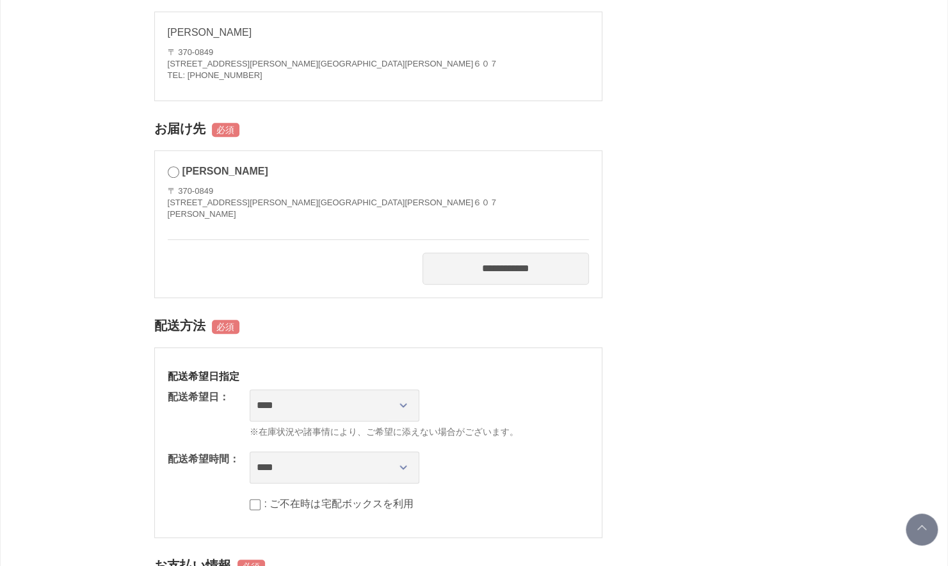  What do you see at coordinates (198, 397) in the screenshot?
I see `dt: 配送希望日：` at bounding box center [198, 397].